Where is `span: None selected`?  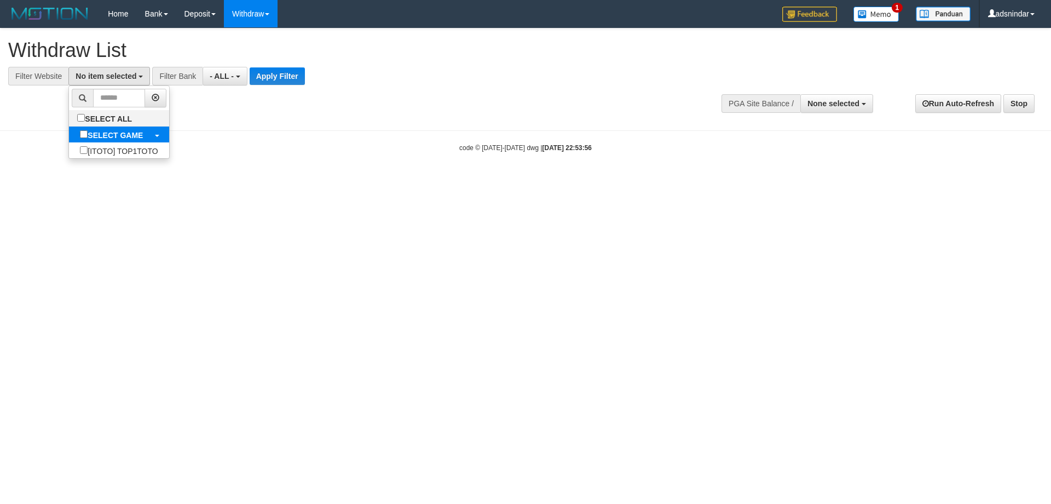 span: None selected is located at coordinates (833, 103).